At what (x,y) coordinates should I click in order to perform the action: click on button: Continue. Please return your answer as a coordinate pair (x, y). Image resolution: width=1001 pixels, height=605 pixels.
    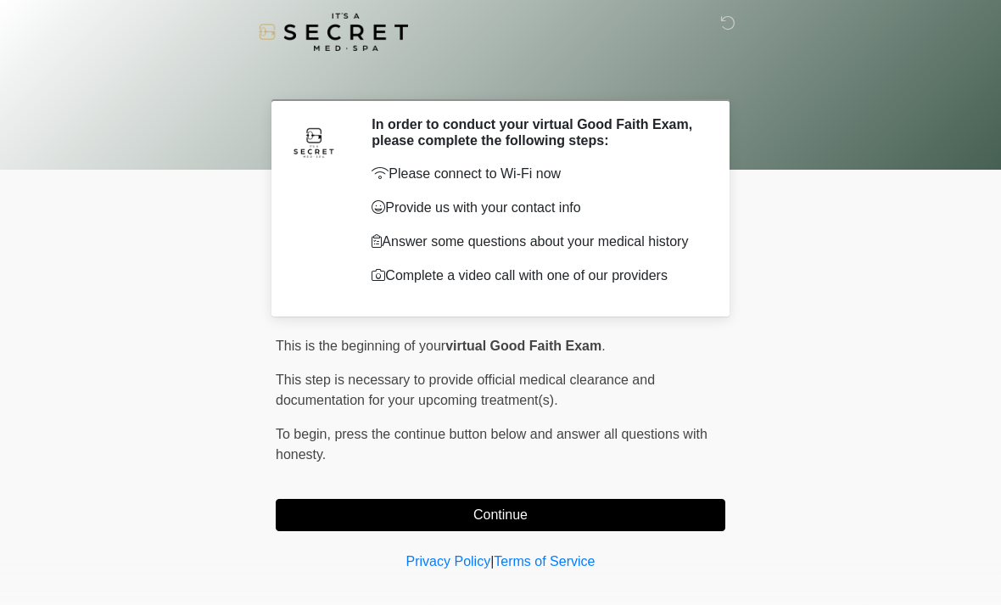
    Looking at the image, I should click on (500, 515).